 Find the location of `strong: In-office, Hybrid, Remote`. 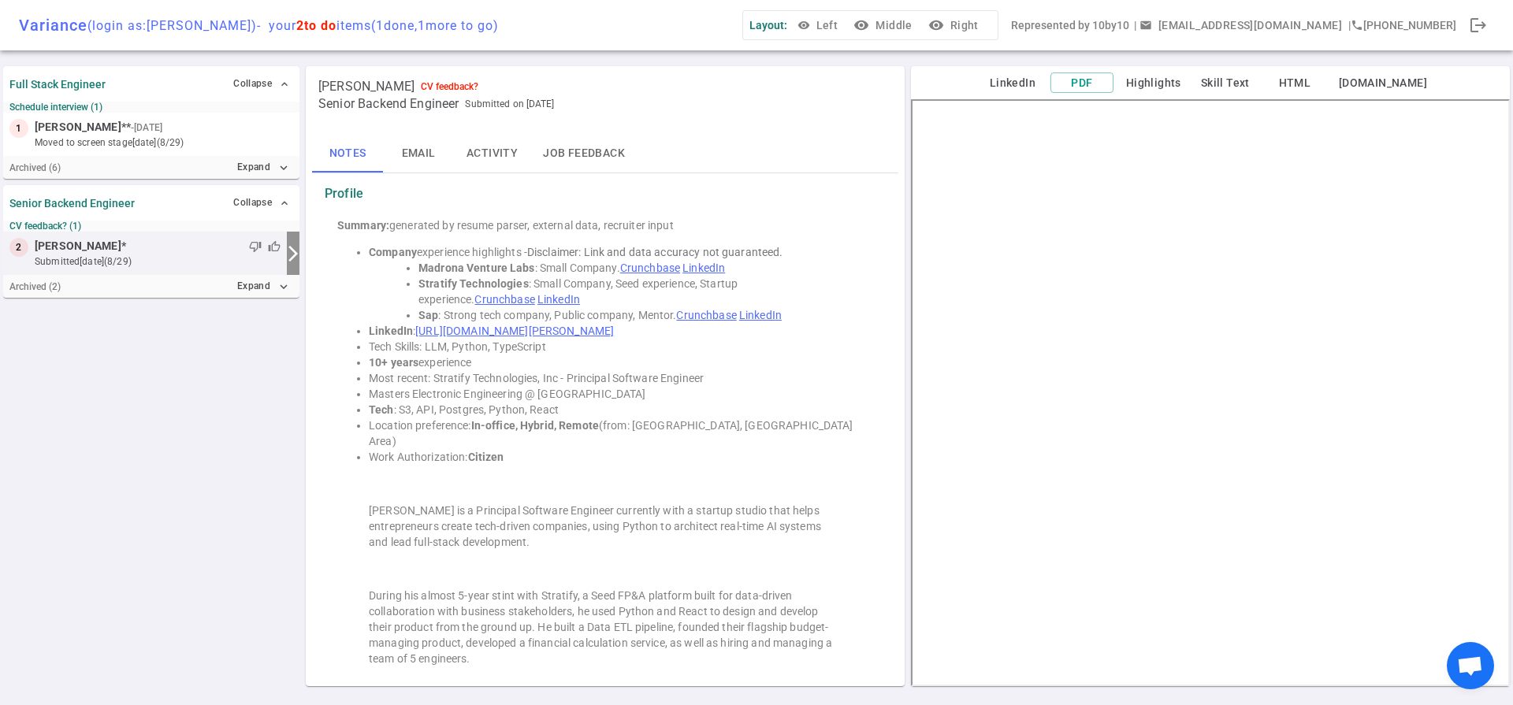

strong: In-office, Hybrid, Remote is located at coordinates (535, 425).